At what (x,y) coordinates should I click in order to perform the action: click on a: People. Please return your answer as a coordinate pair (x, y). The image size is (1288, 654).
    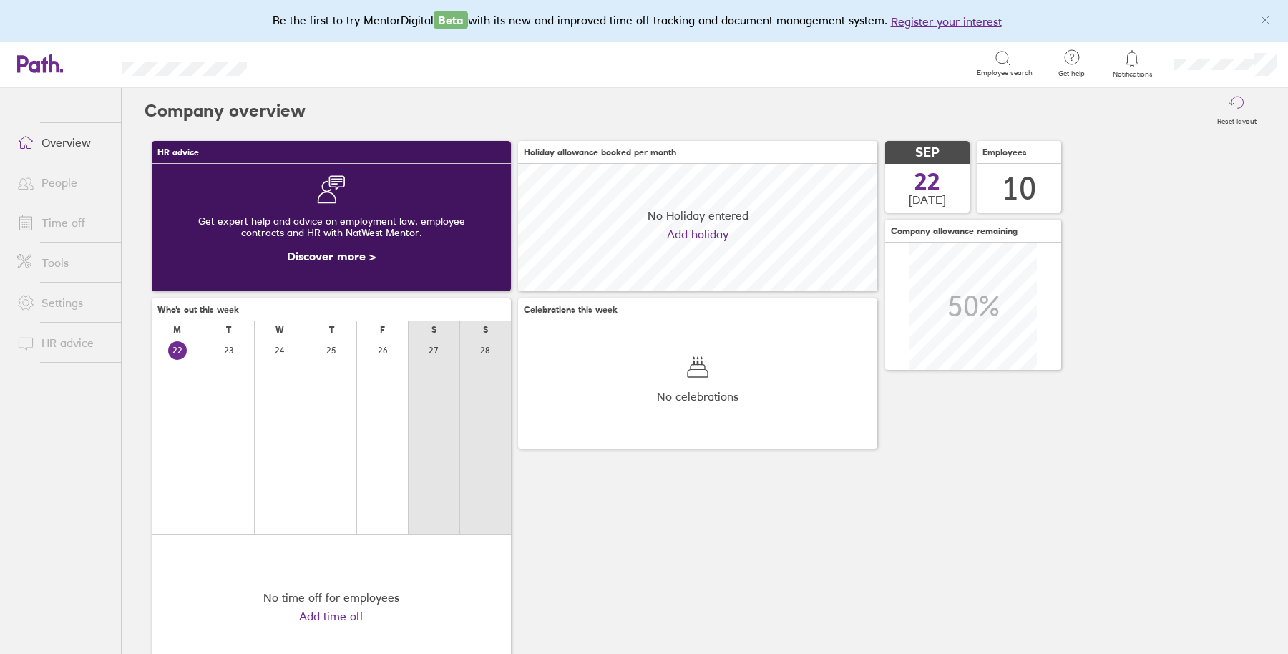
    Looking at the image, I should click on (63, 182).